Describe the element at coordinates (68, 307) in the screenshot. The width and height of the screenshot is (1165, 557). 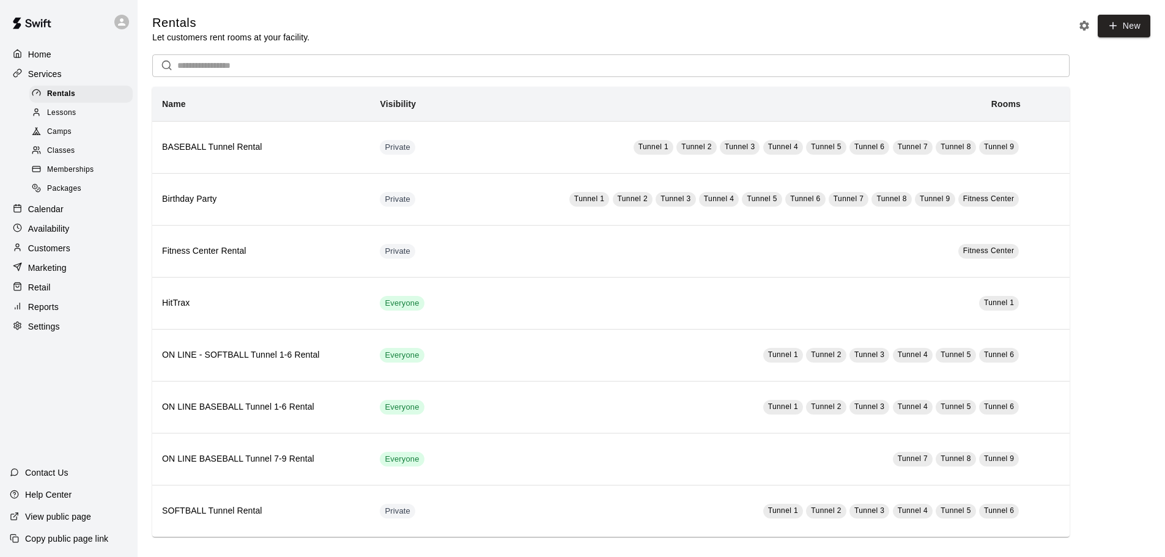
I see `div: Reports` at that location.